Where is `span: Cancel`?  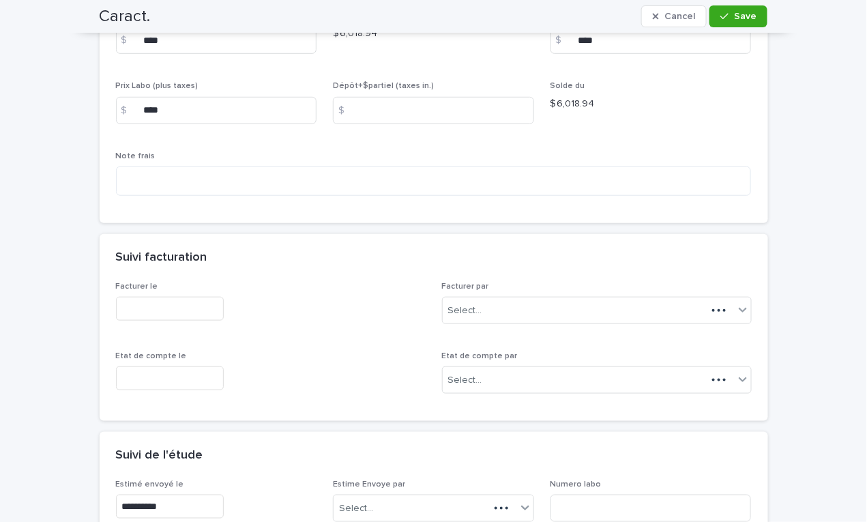 span: Cancel is located at coordinates (680, 16).